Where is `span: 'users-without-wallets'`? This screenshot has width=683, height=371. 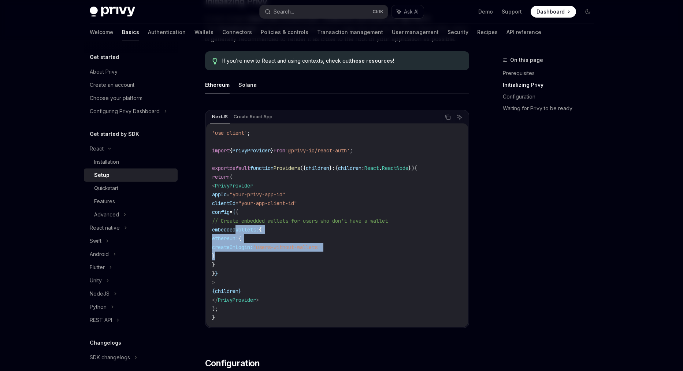 span: 'users-without-wallets' is located at coordinates (287, 247).